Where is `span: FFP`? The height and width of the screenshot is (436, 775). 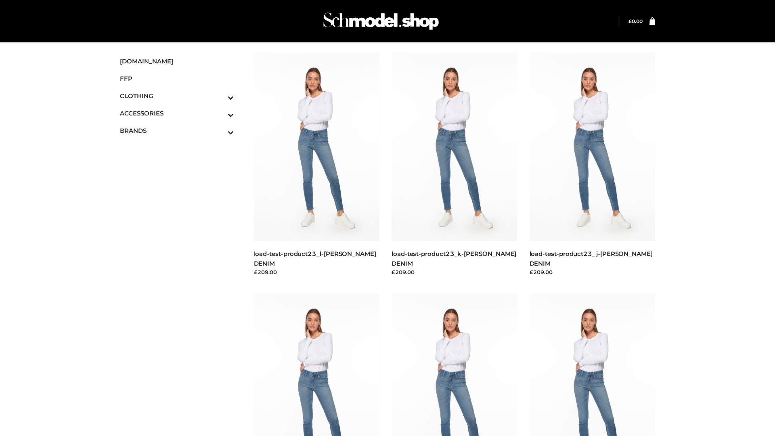 span: FFP is located at coordinates (177, 78).